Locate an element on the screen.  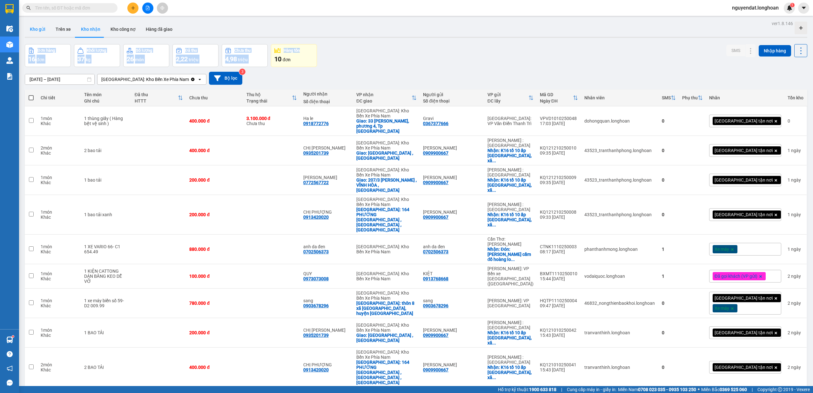
div: ĐC lấy is located at coordinates (508, 101).